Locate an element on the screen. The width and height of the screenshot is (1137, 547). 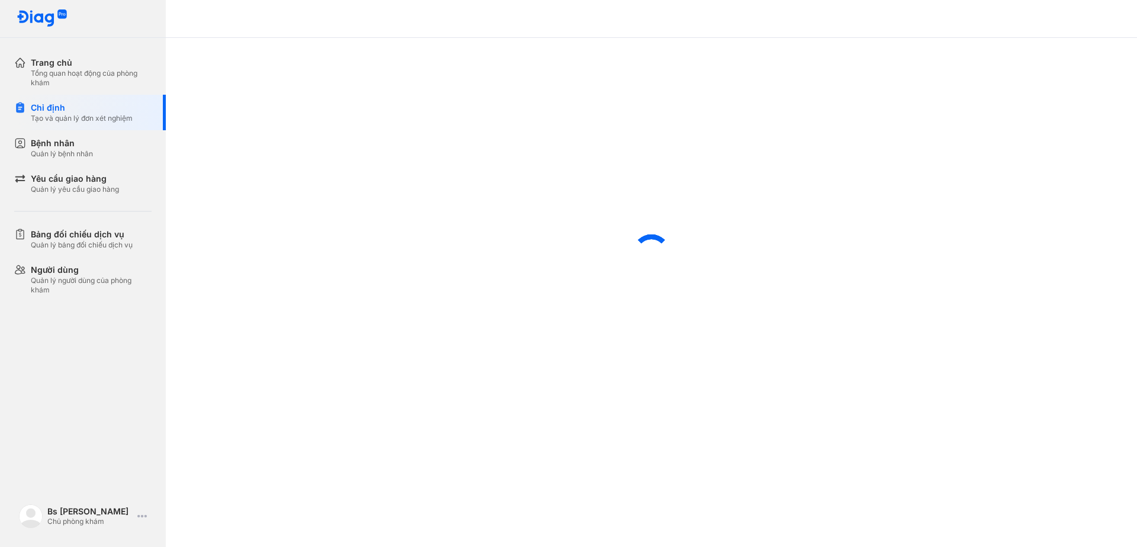
div: Quản lý yêu cầu giao hàng is located at coordinates (75, 190).